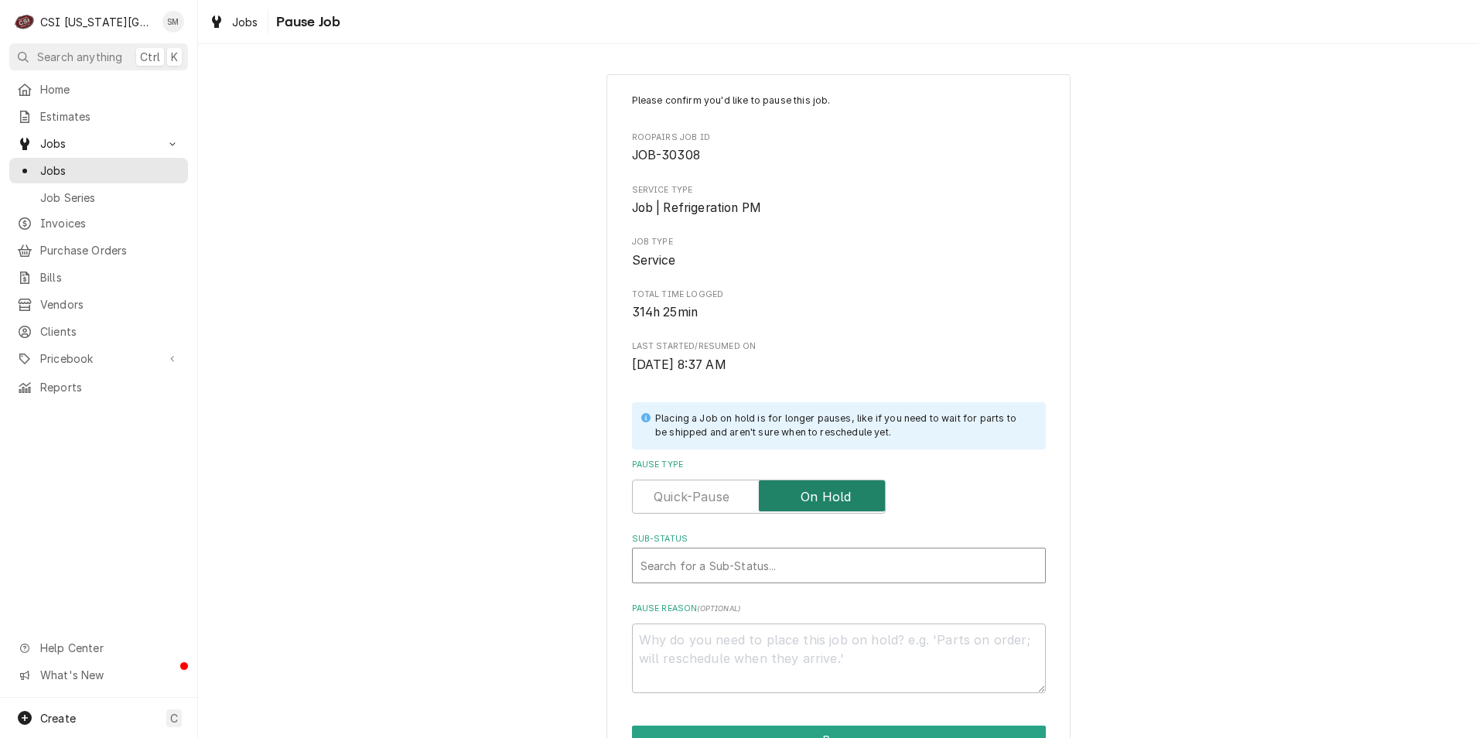 The image size is (1479, 738). I want to click on a: Reports, so click(98, 387).